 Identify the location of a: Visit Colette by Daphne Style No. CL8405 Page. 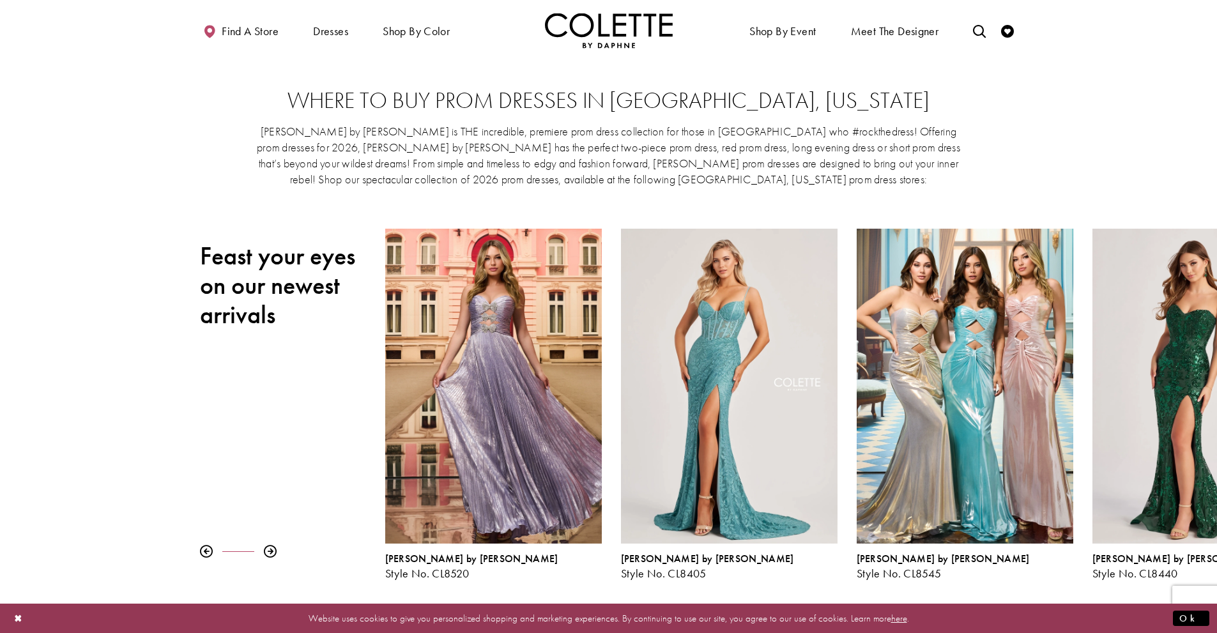
(729, 386).